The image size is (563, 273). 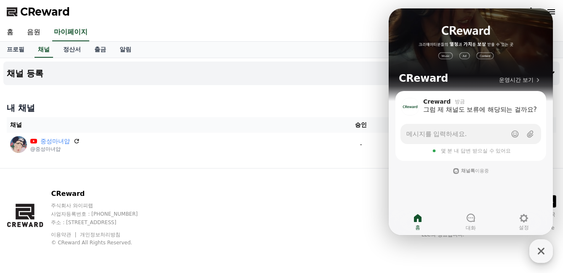 I want to click on a: 마이페이지, so click(x=71, y=32).